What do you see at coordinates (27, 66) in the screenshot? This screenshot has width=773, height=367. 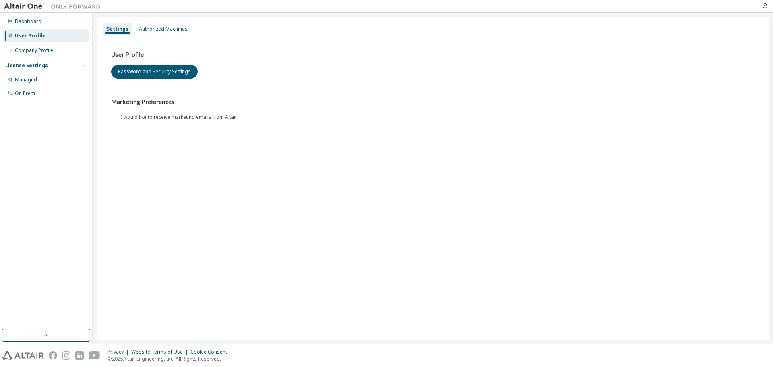 I see `div: License Settings` at bounding box center [27, 66].